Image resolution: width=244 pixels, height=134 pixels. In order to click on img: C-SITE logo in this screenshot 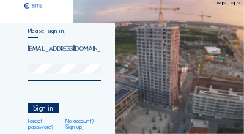, I will do `click(32, 6)`.